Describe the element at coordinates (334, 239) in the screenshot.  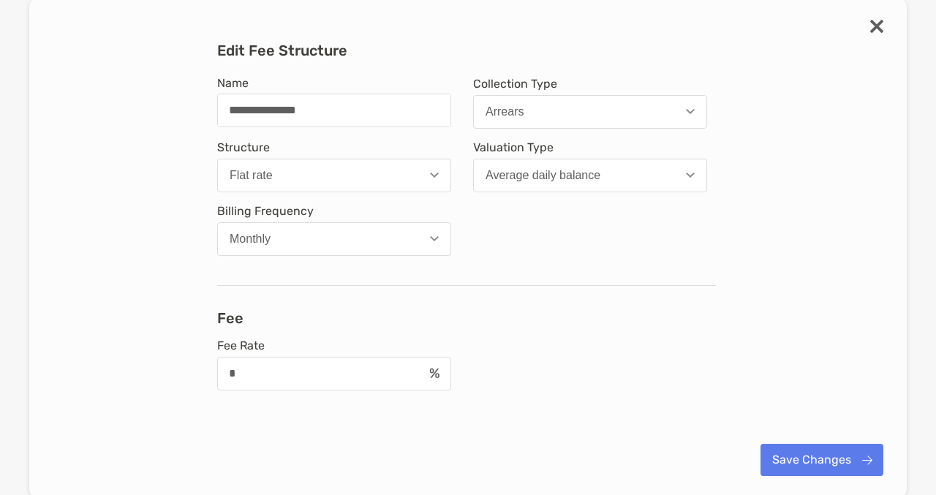
I see `button: Monthly` at that location.